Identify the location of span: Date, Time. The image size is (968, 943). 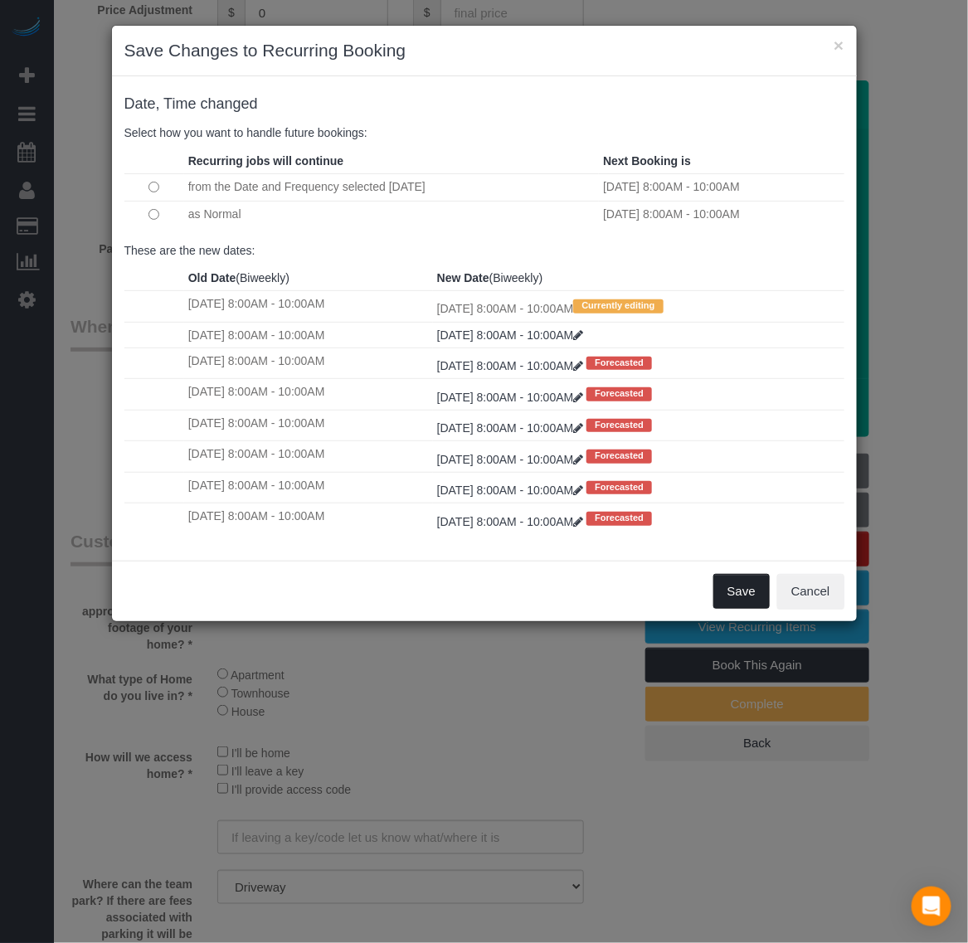
(160, 104).